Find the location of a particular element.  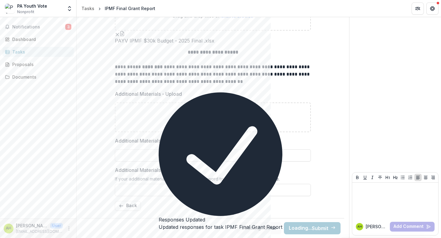

button: Align Right is located at coordinates (433, 177).